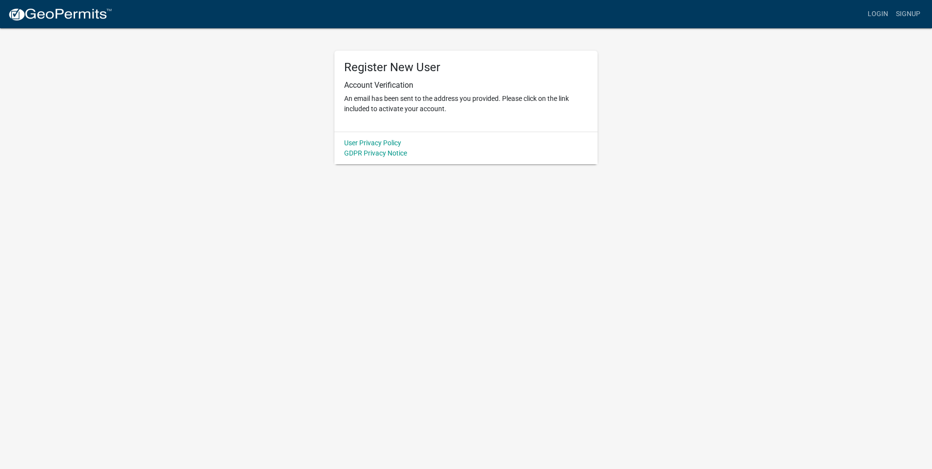 This screenshot has width=932, height=469. What do you see at coordinates (372, 143) in the screenshot?
I see `a: User Privacy Policy` at bounding box center [372, 143].